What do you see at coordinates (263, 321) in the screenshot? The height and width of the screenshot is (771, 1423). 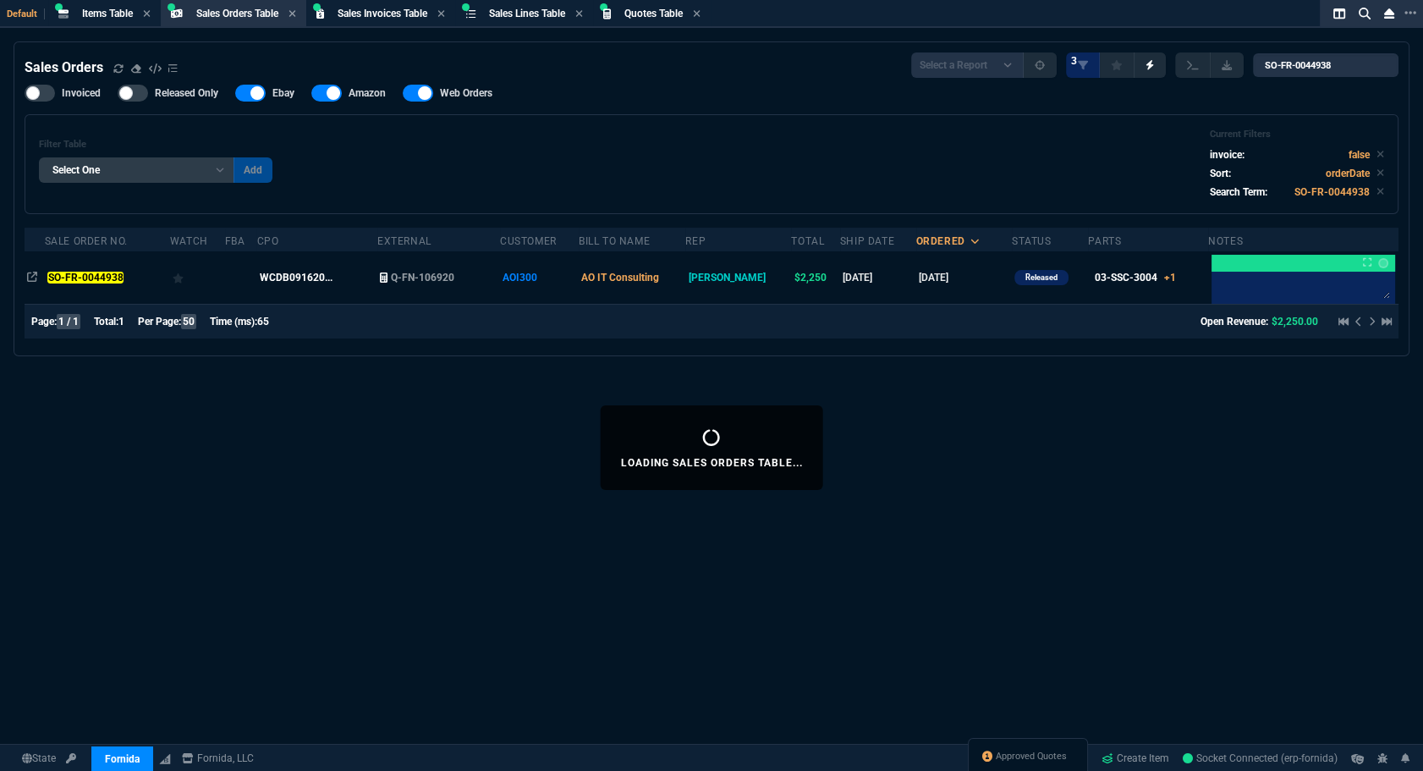 I see `span: 65` at bounding box center [263, 321].